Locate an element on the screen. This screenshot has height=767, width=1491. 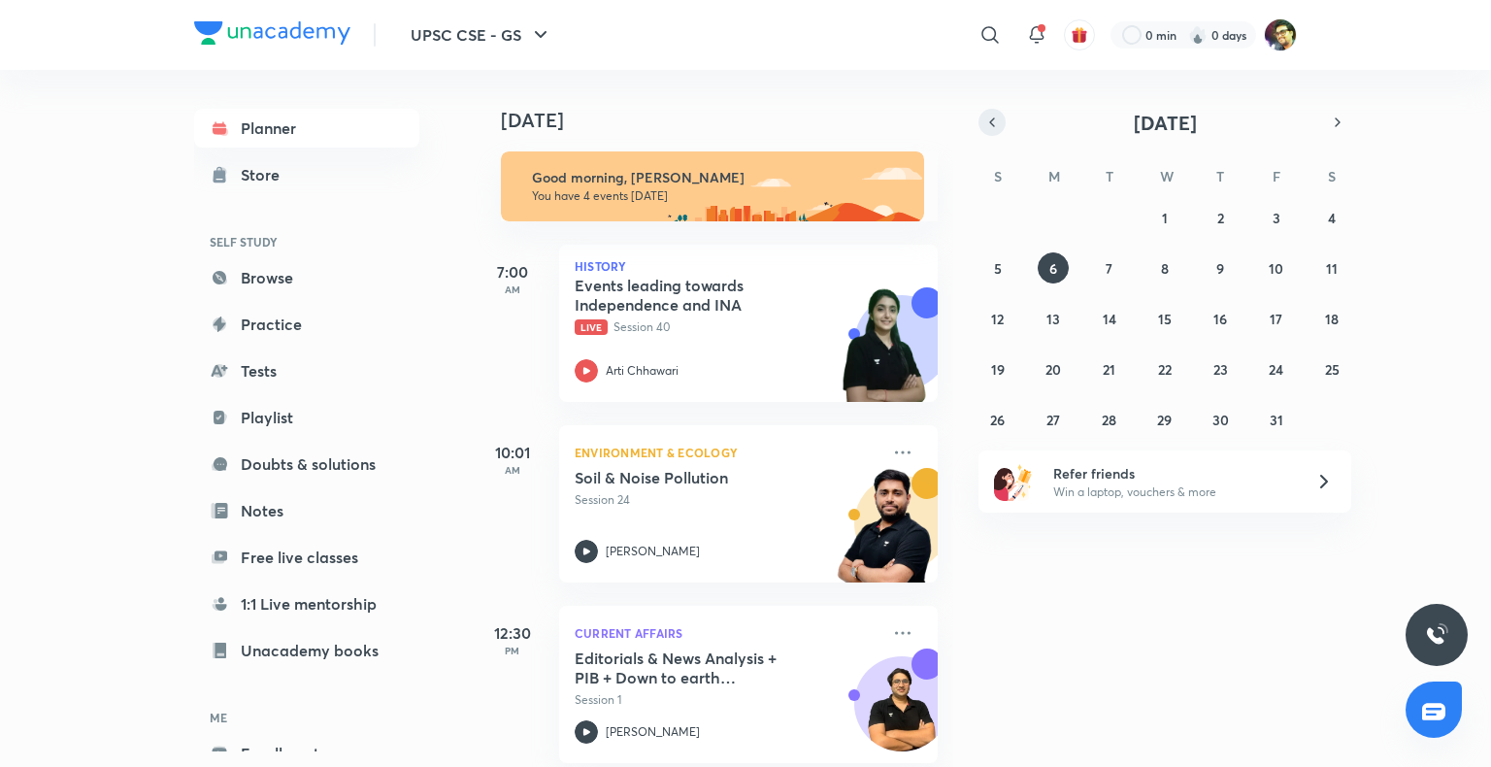
button: UPSC CSE - GS is located at coordinates (481, 35).